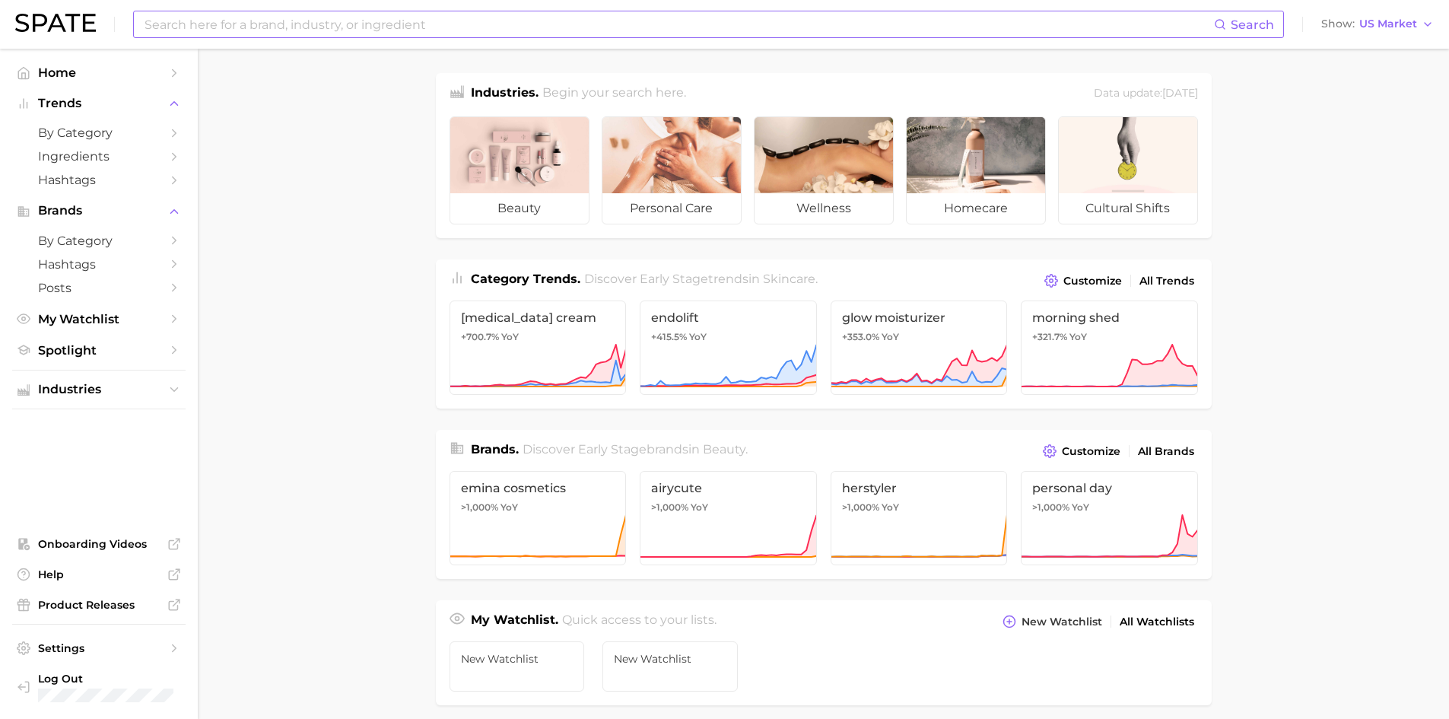 Image resolution: width=1449 pixels, height=719 pixels. Describe the element at coordinates (99, 287) in the screenshot. I see `span: Posts` at that location.